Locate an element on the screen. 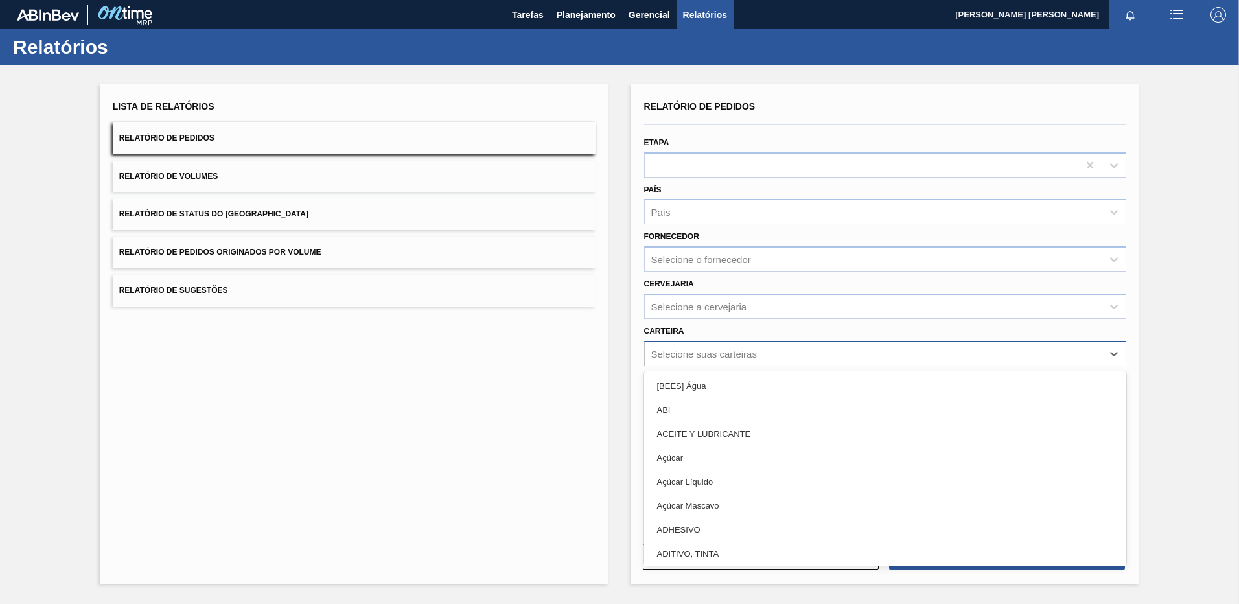  button: Limpar is located at coordinates (761, 557).